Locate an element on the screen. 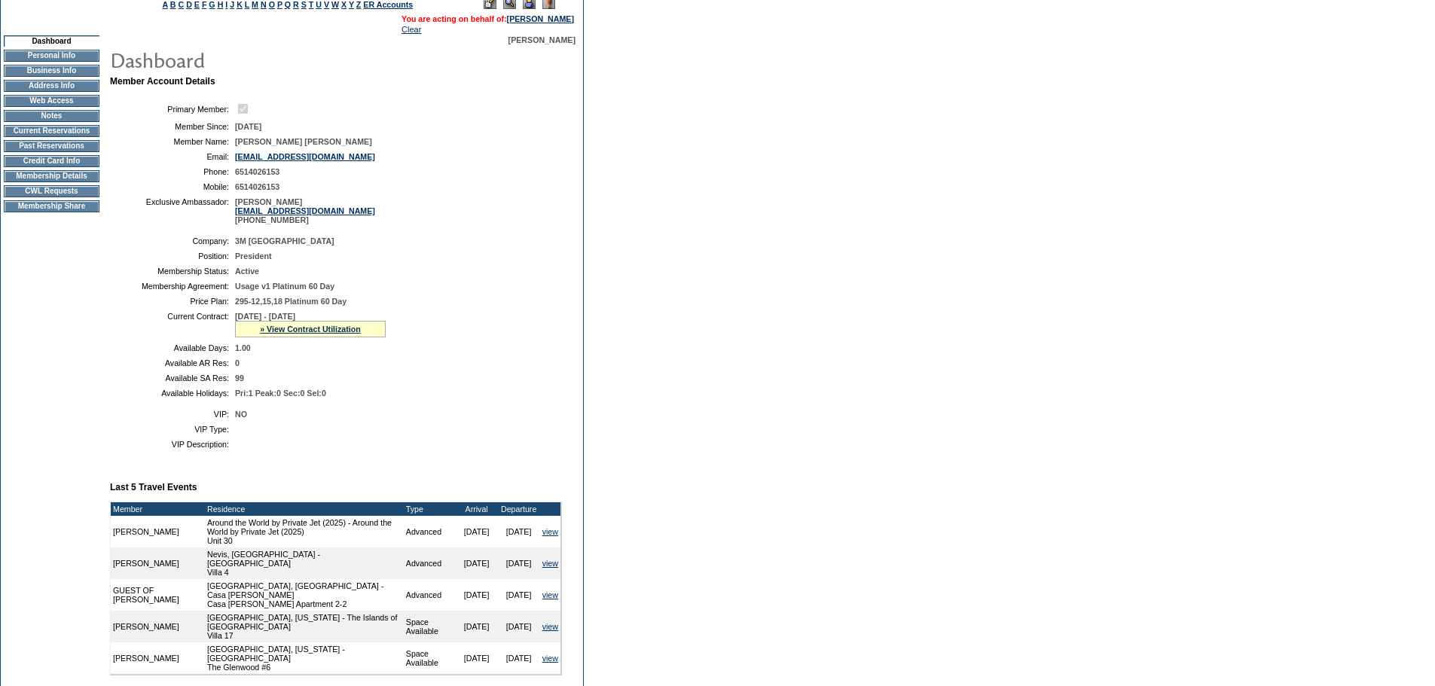  td: Phone: is located at coordinates (173, 172).